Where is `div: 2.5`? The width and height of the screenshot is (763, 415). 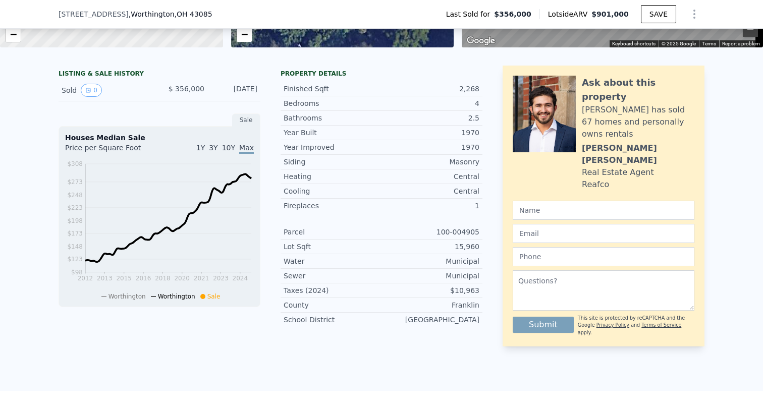
div: 2.5 is located at coordinates (431, 118).